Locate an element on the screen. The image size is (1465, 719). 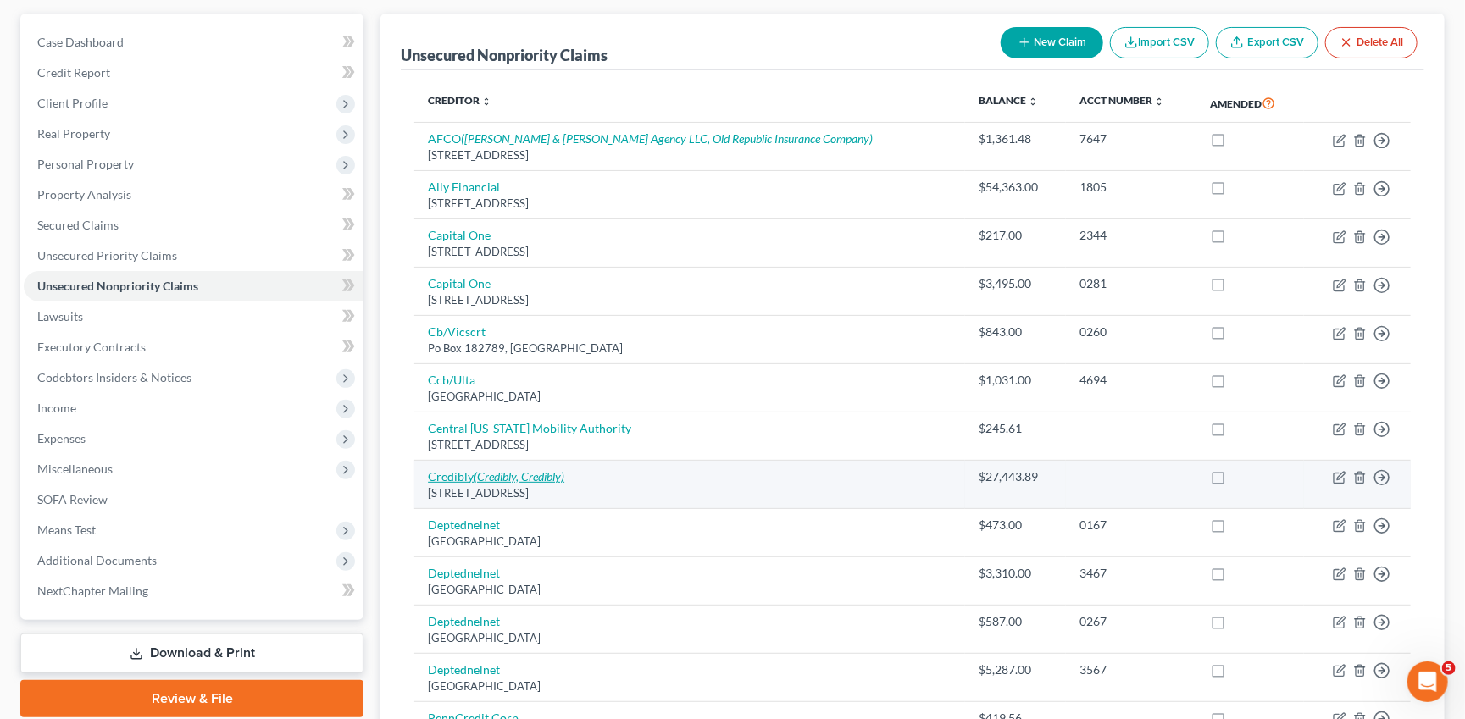
button: Import CSV is located at coordinates (1159, 42).